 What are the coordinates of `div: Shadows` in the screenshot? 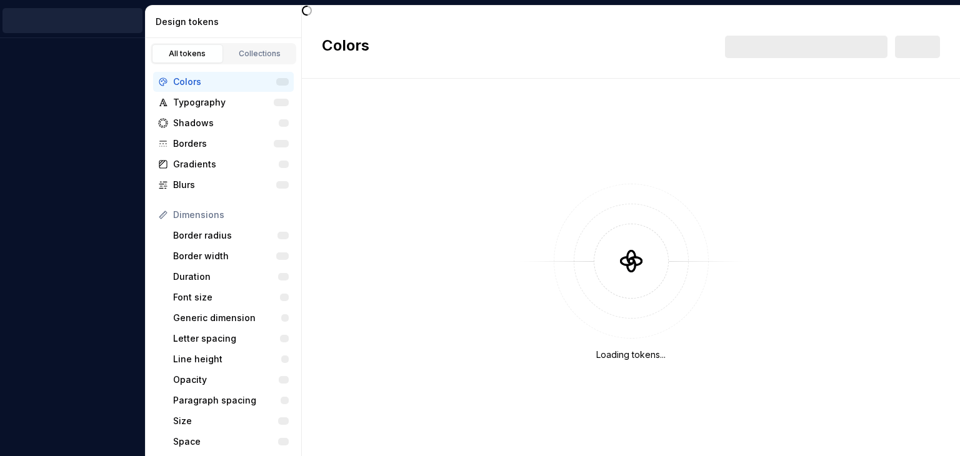 It's located at (226, 123).